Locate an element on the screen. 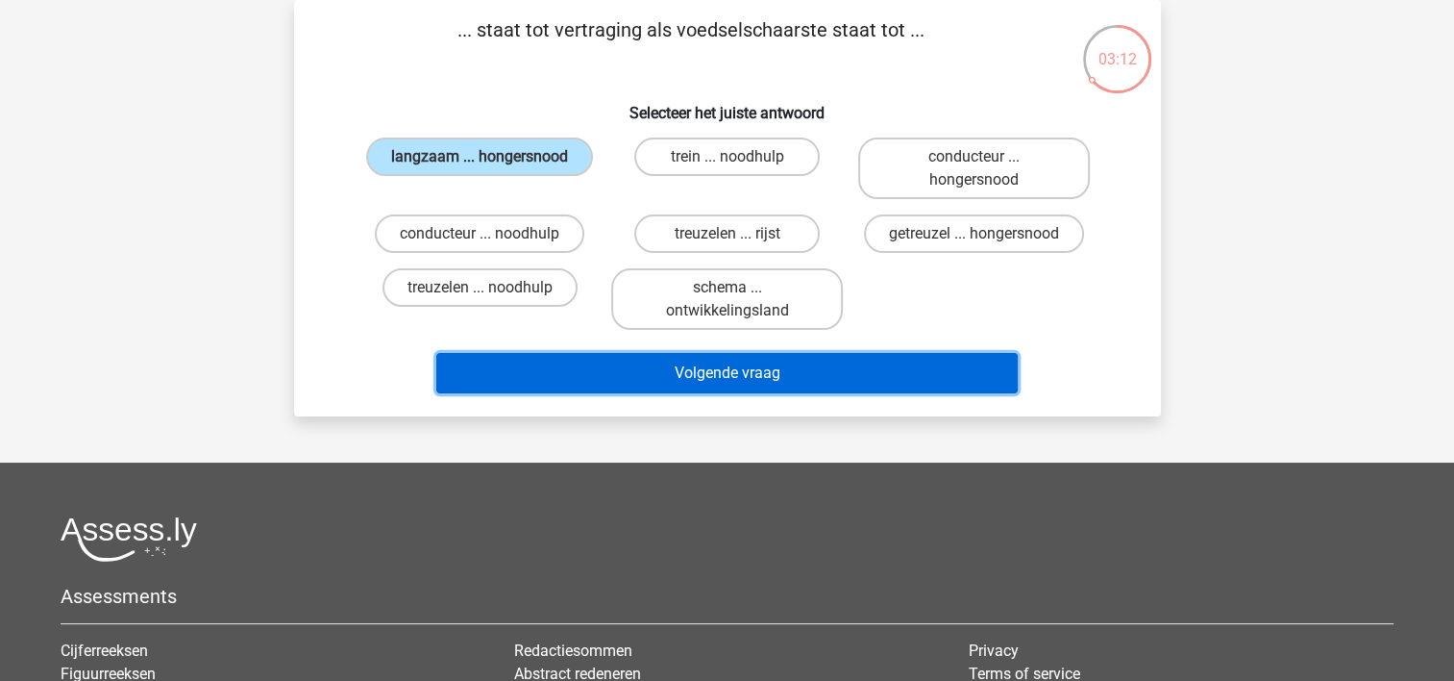  label: getreuzel ... hongersnood is located at coordinates (974, 234).